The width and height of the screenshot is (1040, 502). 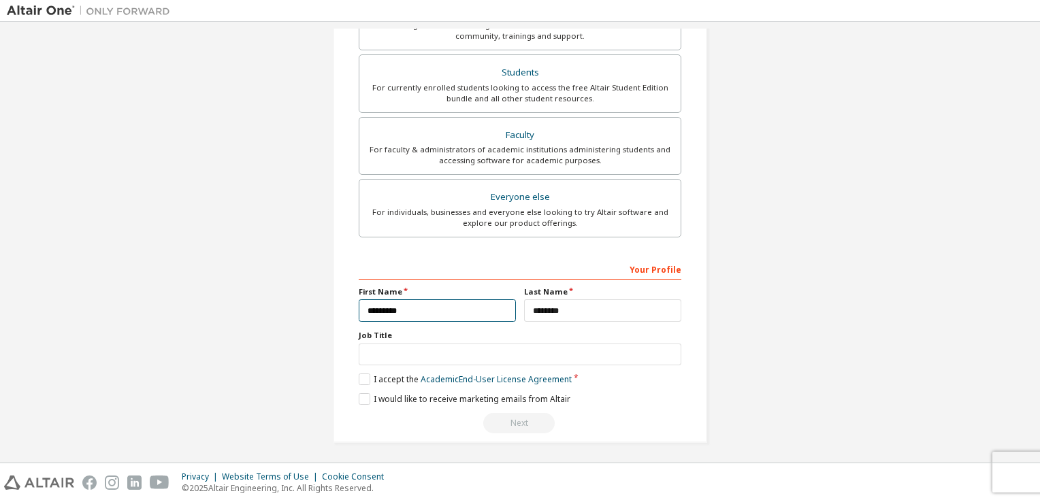 I want to click on img: instagram.svg, so click(x=112, y=483).